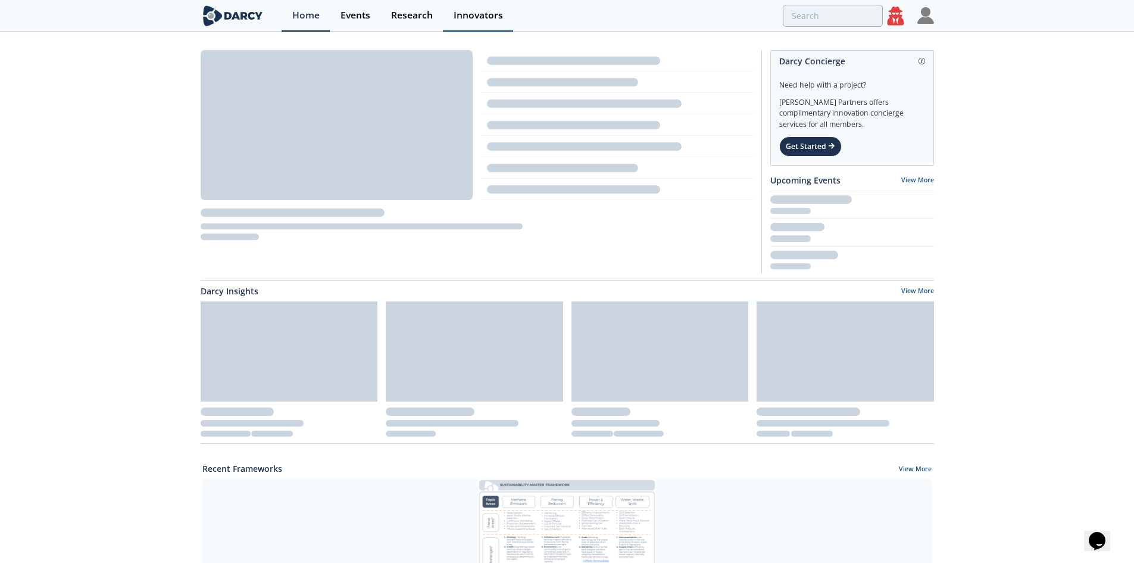 Image resolution: width=1134 pixels, height=563 pixels. I want to click on div: Need help with a project?, so click(852, 81).